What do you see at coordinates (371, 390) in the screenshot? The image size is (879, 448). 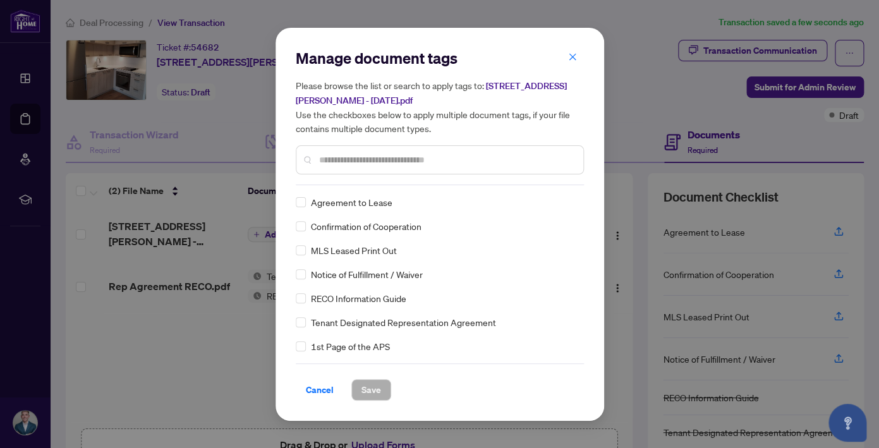 I see `button: Save` at bounding box center [371, 390].